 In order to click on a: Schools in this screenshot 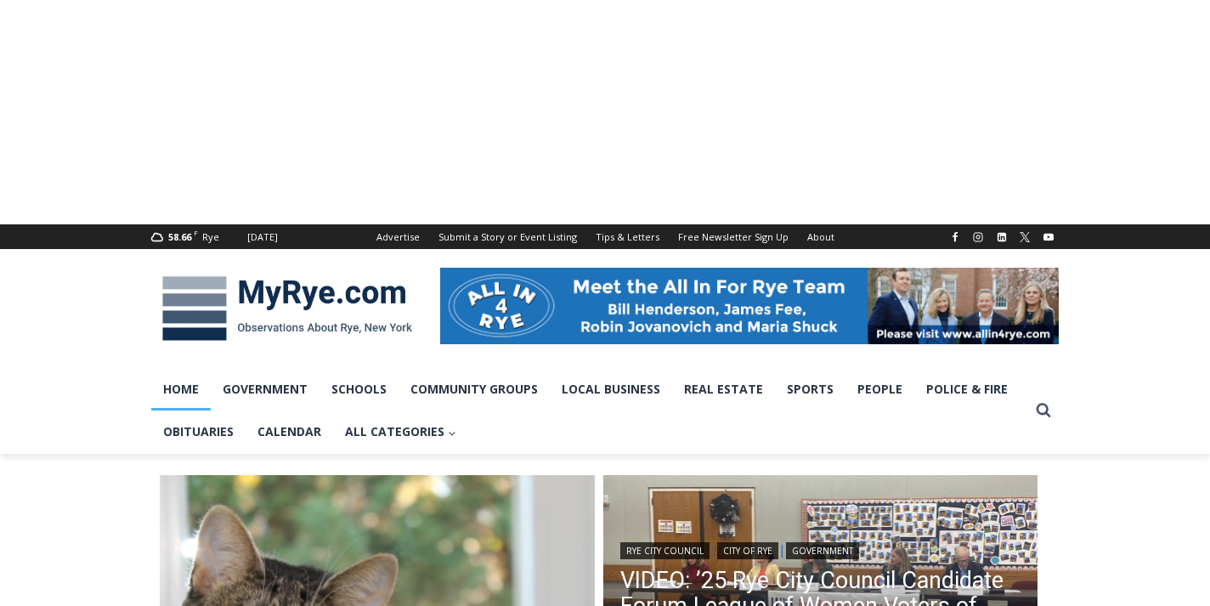, I will do `click(359, 389)`.